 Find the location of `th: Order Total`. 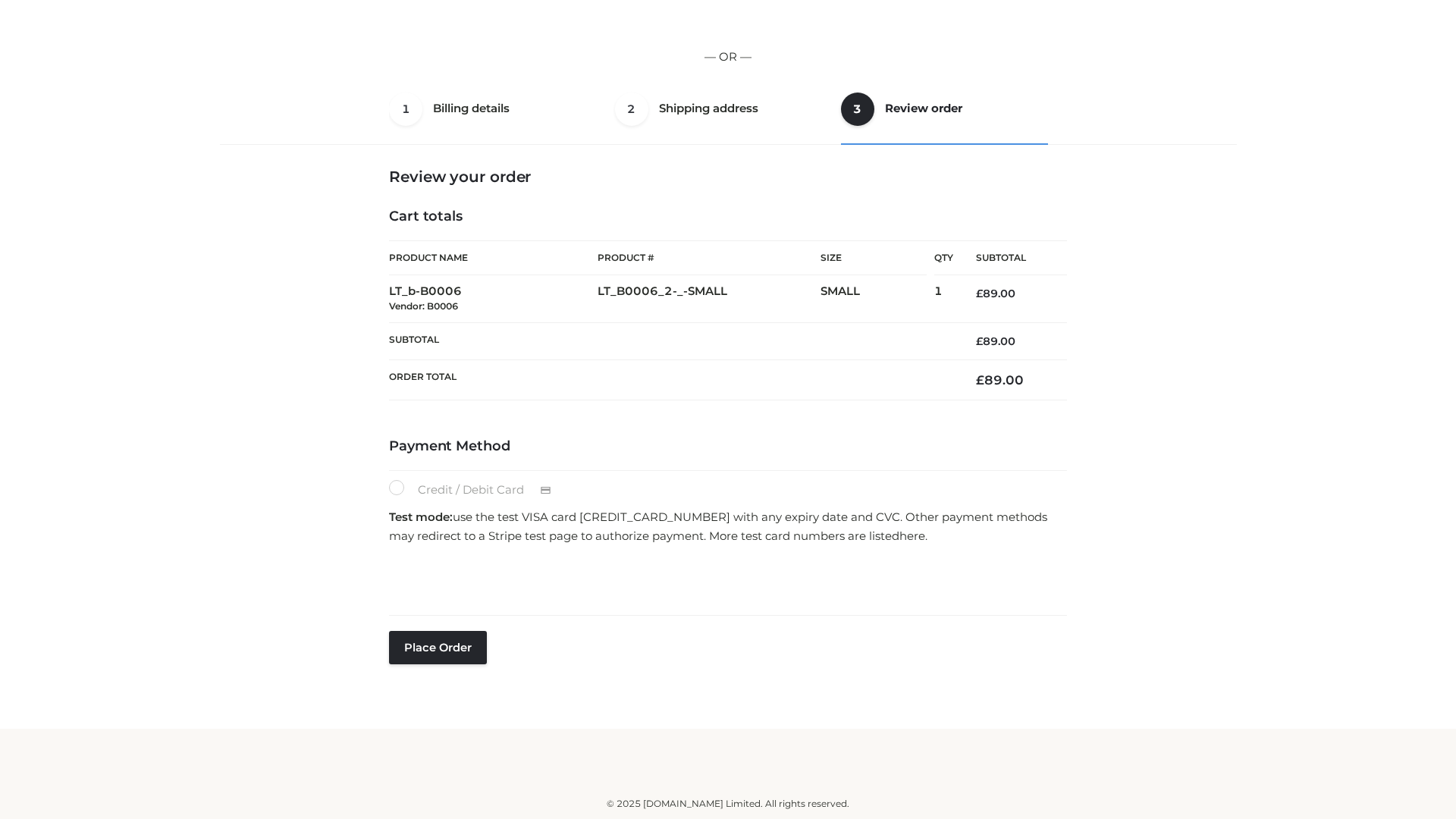

th: Order Total is located at coordinates (671, 380).